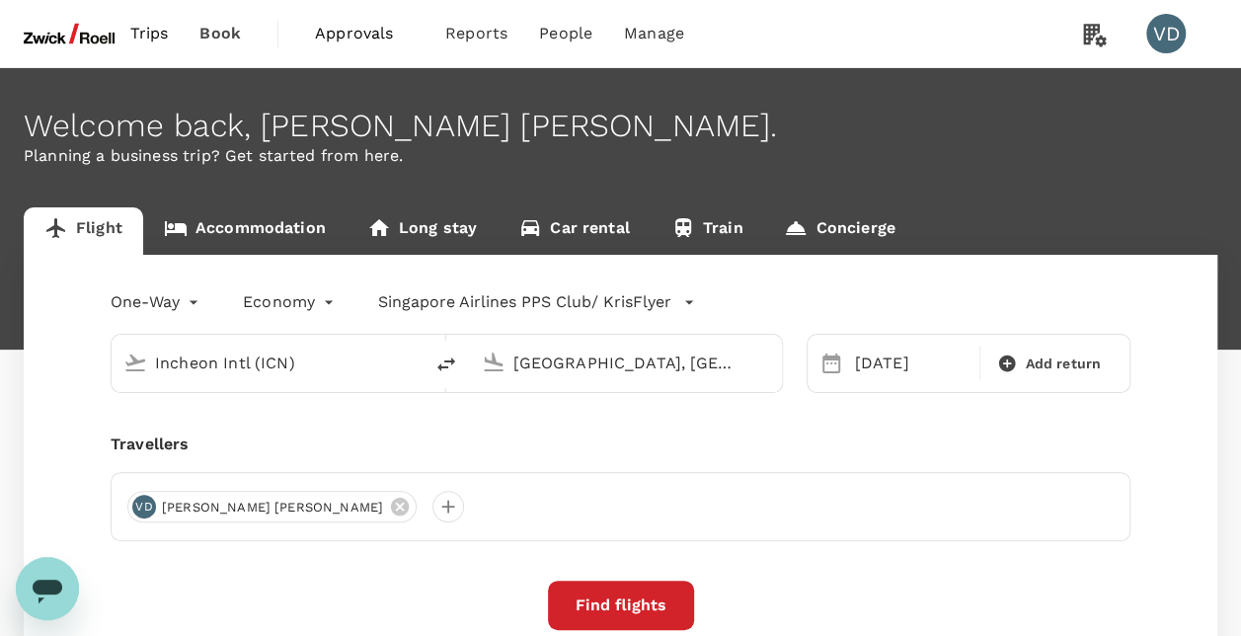 This screenshot has height=636, width=1241. Describe the element at coordinates (1063, 363) in the screenshot. I see `span: Add return` at that location.